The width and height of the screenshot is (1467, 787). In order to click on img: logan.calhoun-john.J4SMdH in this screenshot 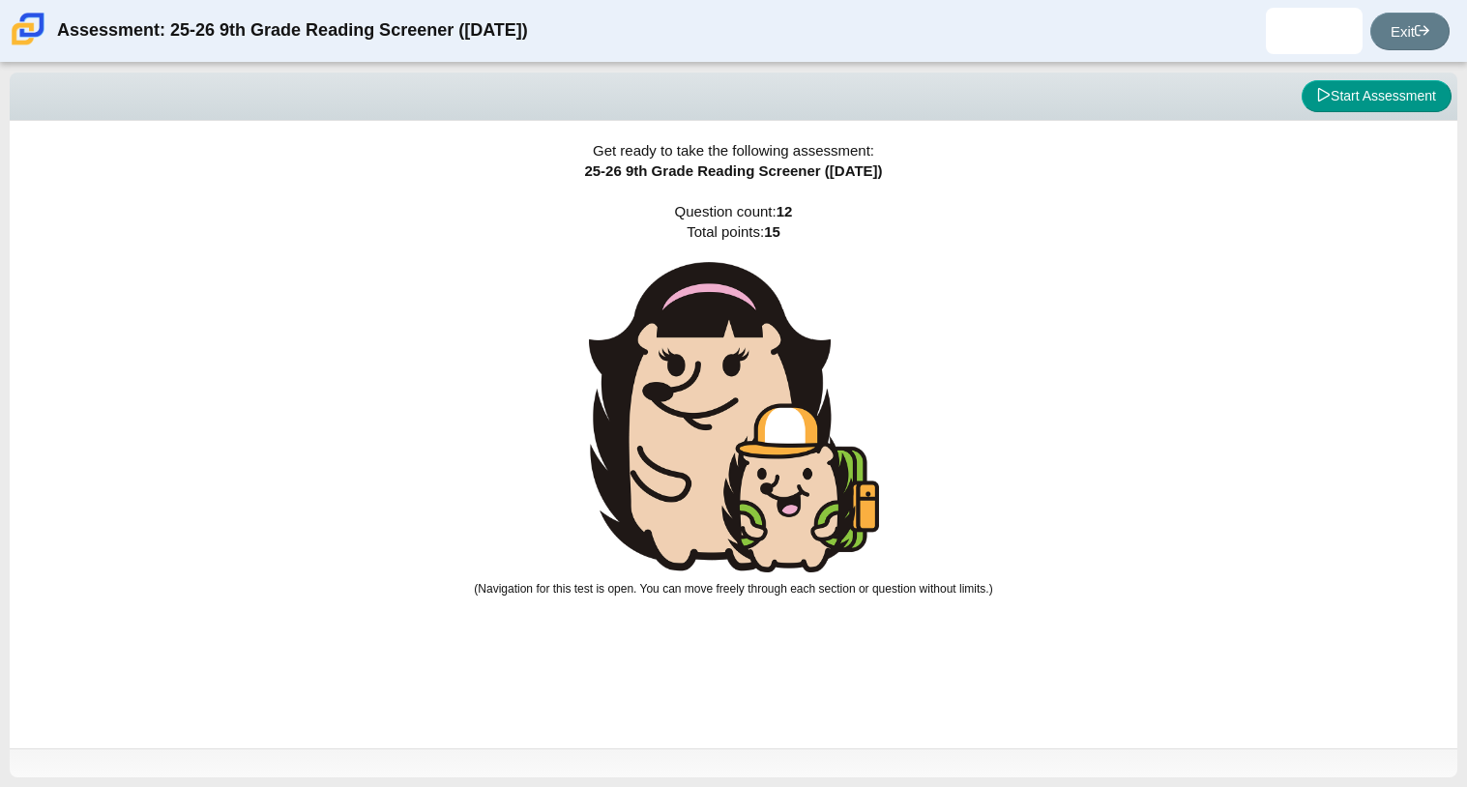, I will do `click(1314, 31)`.